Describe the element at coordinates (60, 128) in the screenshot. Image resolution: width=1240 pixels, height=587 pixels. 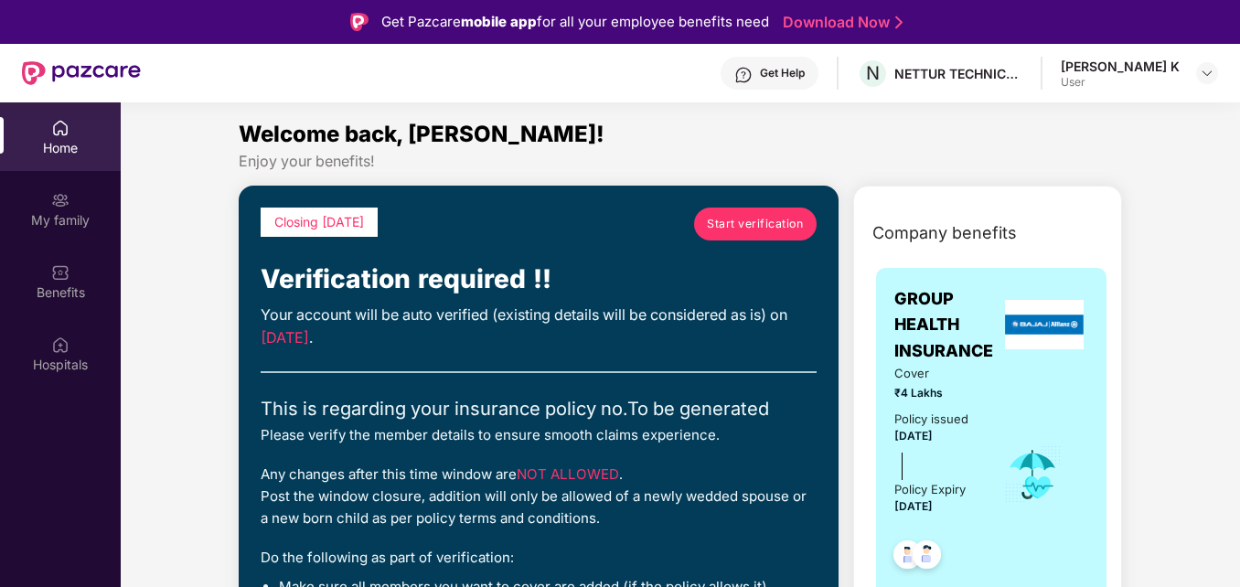
I see `img: svg+xml;base64,PHN2ZyBpZD0iSG9tZSIgeG1sbnM9Imh0dHA6Ly93d3cudzMub3JnLzIwMDAvc3ZnIiB3aWR0aD0iMjAiIG...` at that location.